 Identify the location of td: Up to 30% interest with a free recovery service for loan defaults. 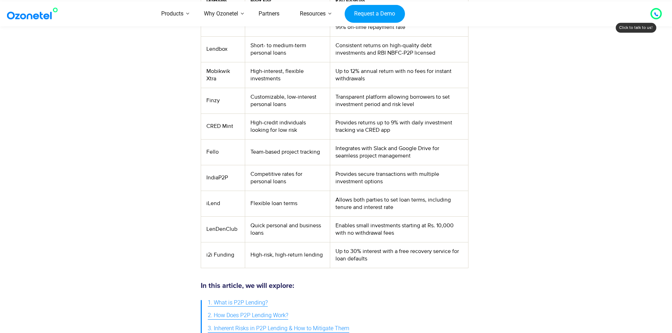
(399, 255).